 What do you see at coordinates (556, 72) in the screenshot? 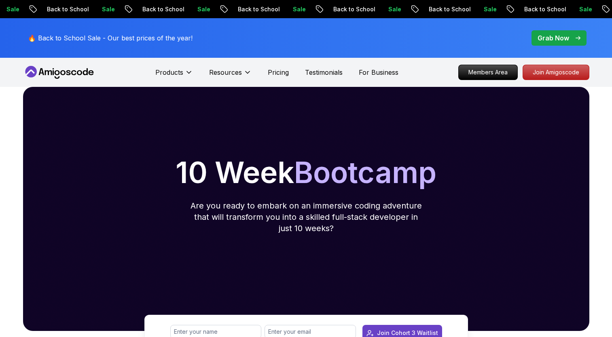
I see `a: Join Amigoscode` at bounding box center [556, 72].